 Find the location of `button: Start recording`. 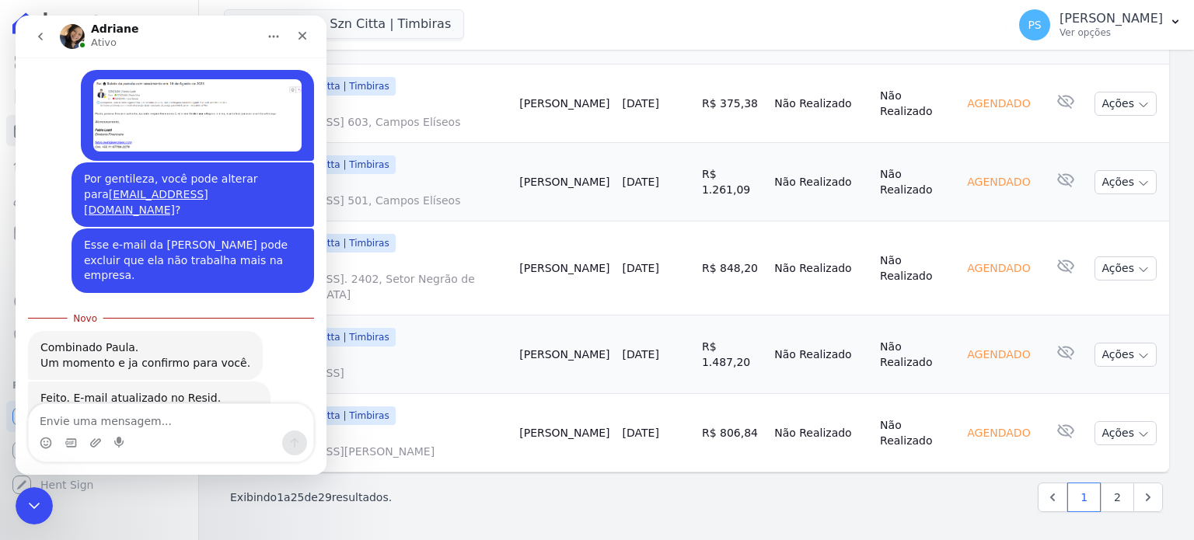

button: Start recording is located at coordinates (105, 427).